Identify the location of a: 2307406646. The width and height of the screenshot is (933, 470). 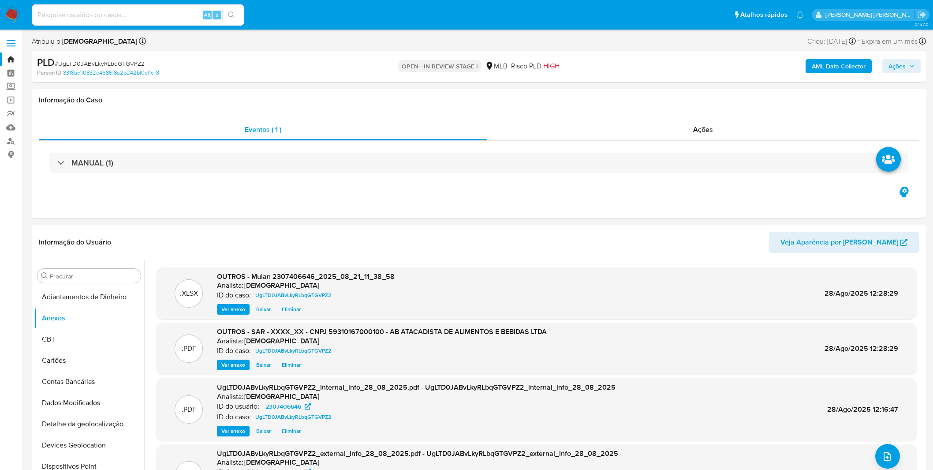
(288, 406).